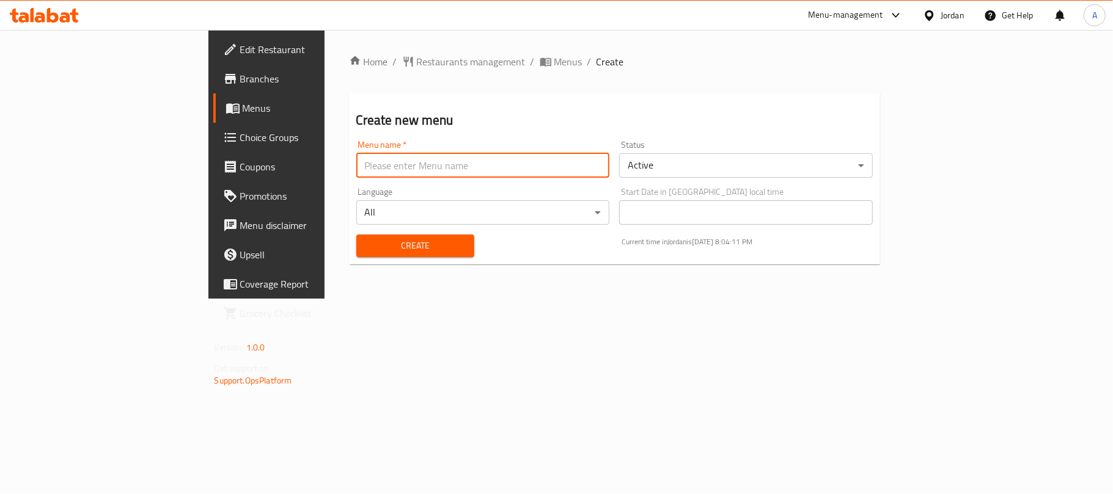 This screenshot has width=1113, height=494. Describe the element at coordinates (312, 314) in the screenshot. I see `span: Grocery Checklist` at that location.